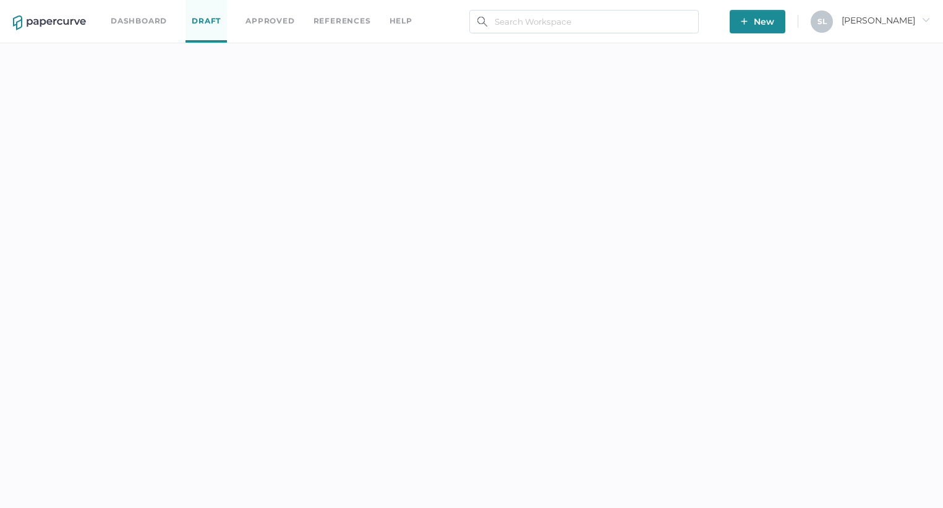 The height and width of the screenshot is (508, 943). Describe the element at coordinates (744, 21) in the screenshot. I see `img: plus-white.e19ec114.svg` at that location.